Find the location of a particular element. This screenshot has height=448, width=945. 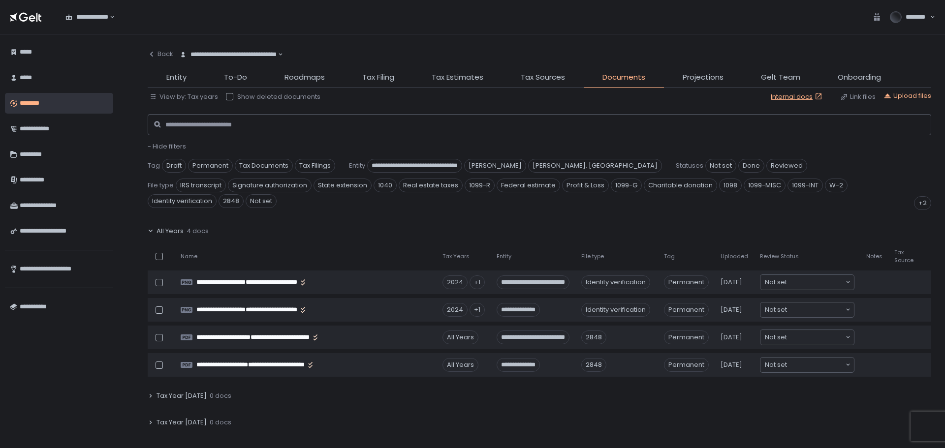

div: +2 is located at coordinates (922, 203).